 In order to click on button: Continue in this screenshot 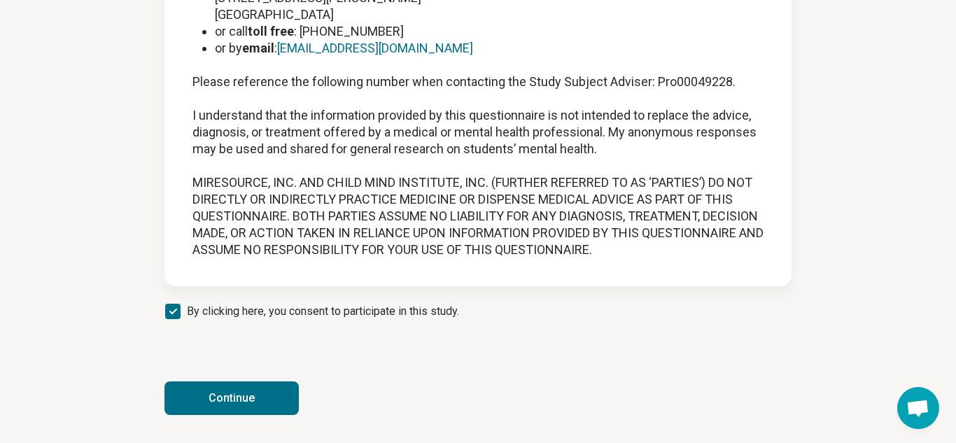, I will do `click(232, 398)`.